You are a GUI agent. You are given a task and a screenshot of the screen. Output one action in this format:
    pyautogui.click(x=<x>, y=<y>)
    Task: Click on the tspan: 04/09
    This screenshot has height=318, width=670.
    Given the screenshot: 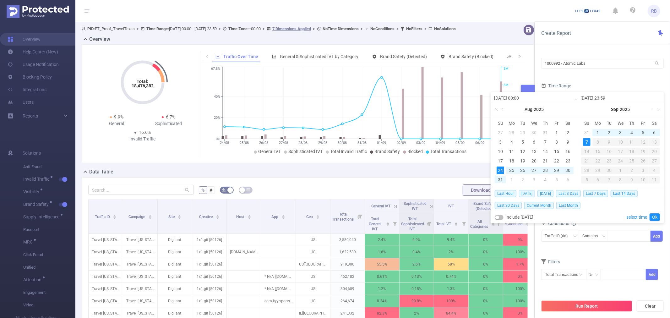 What is the action you would take?
    pyautogui.click(x=441, y=143)
    